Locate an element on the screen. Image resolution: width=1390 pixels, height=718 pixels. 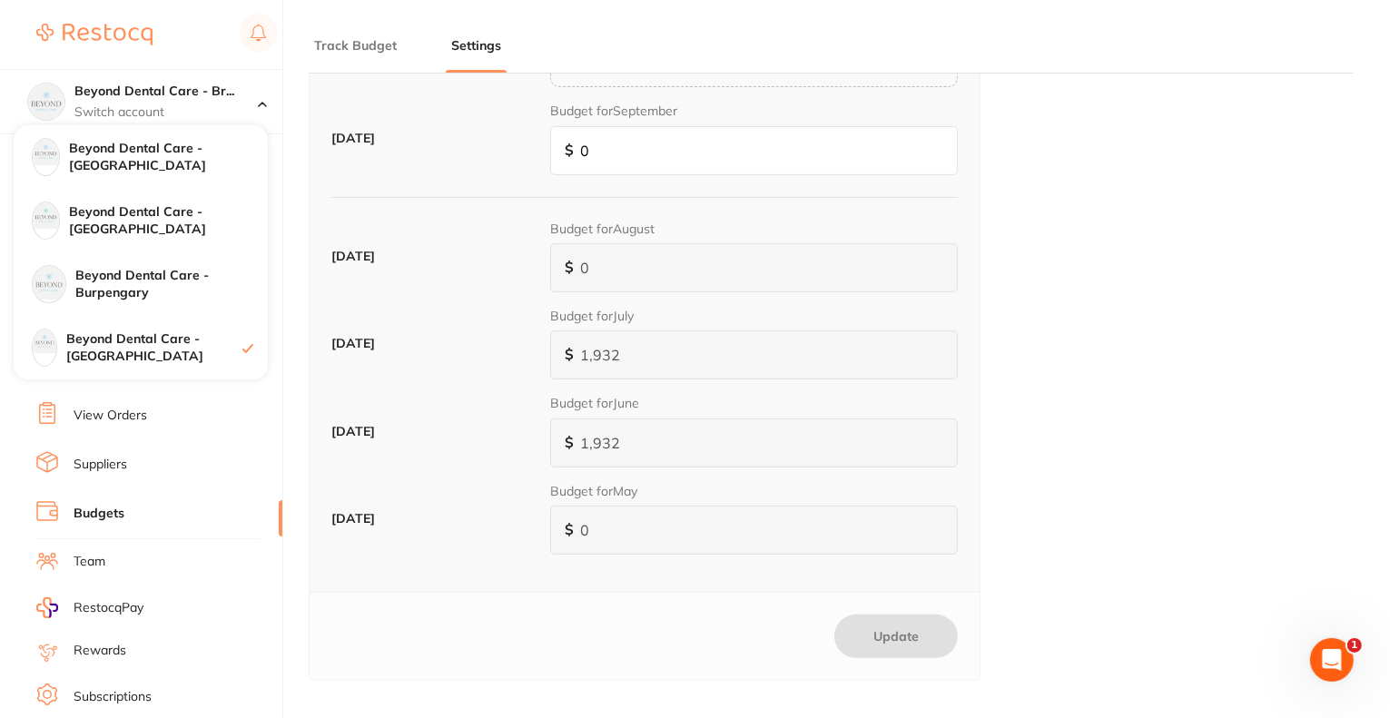
label: Budget for May is located at coordinates (594, 491).